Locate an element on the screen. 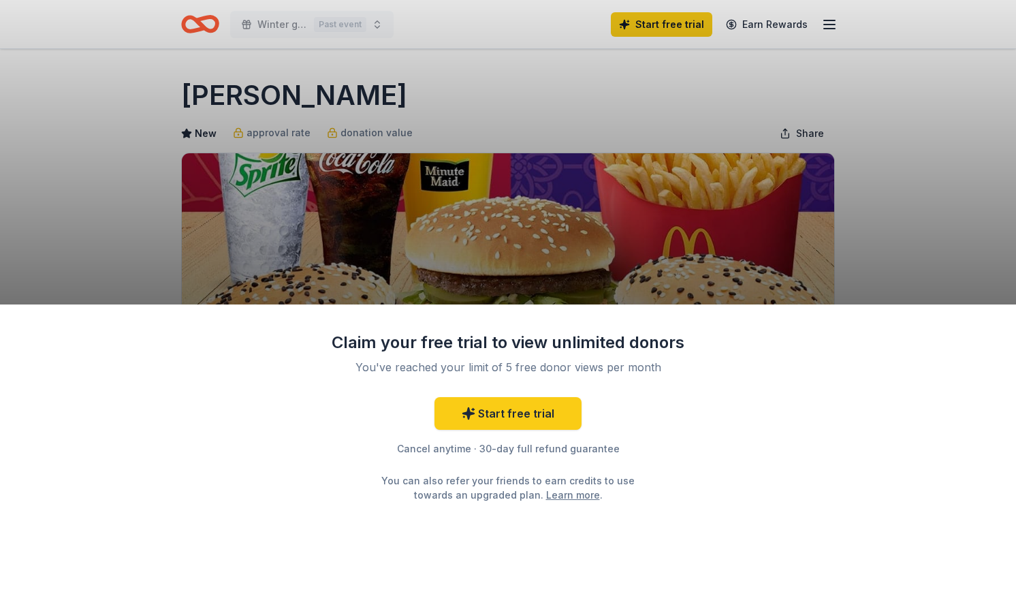  a: Start free trial is located at coordinates (508, 413).